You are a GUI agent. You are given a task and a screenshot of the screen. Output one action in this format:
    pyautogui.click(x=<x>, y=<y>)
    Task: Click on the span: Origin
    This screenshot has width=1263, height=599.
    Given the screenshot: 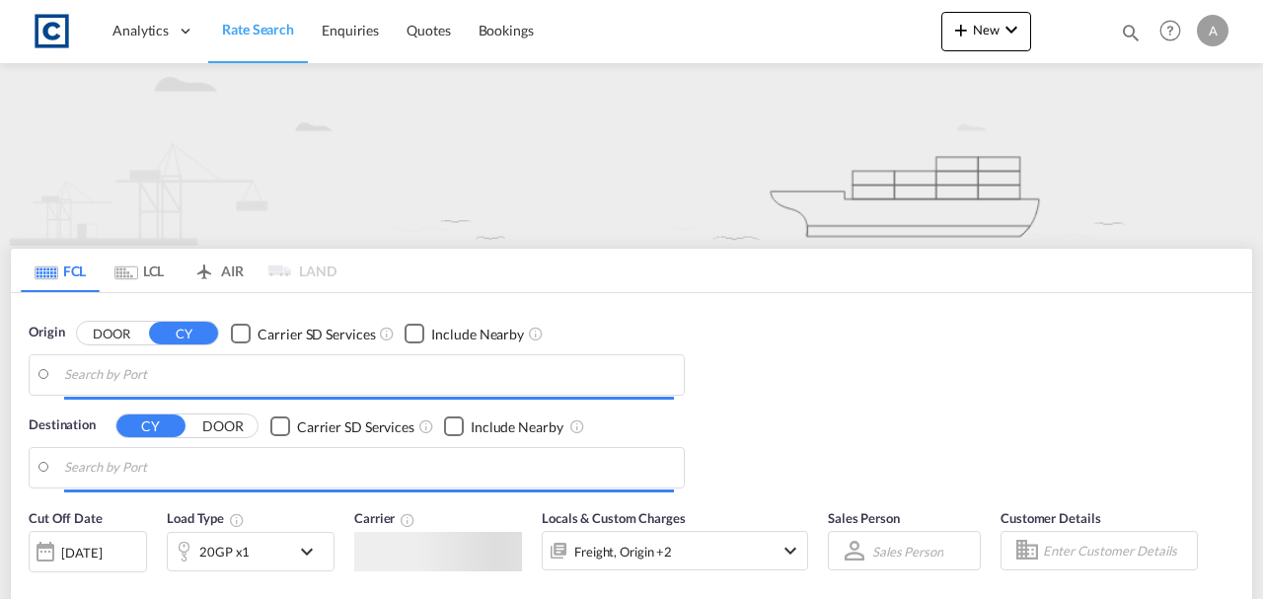 What is the action you would take?
    pyautogui.click(x=46, y=332)
    